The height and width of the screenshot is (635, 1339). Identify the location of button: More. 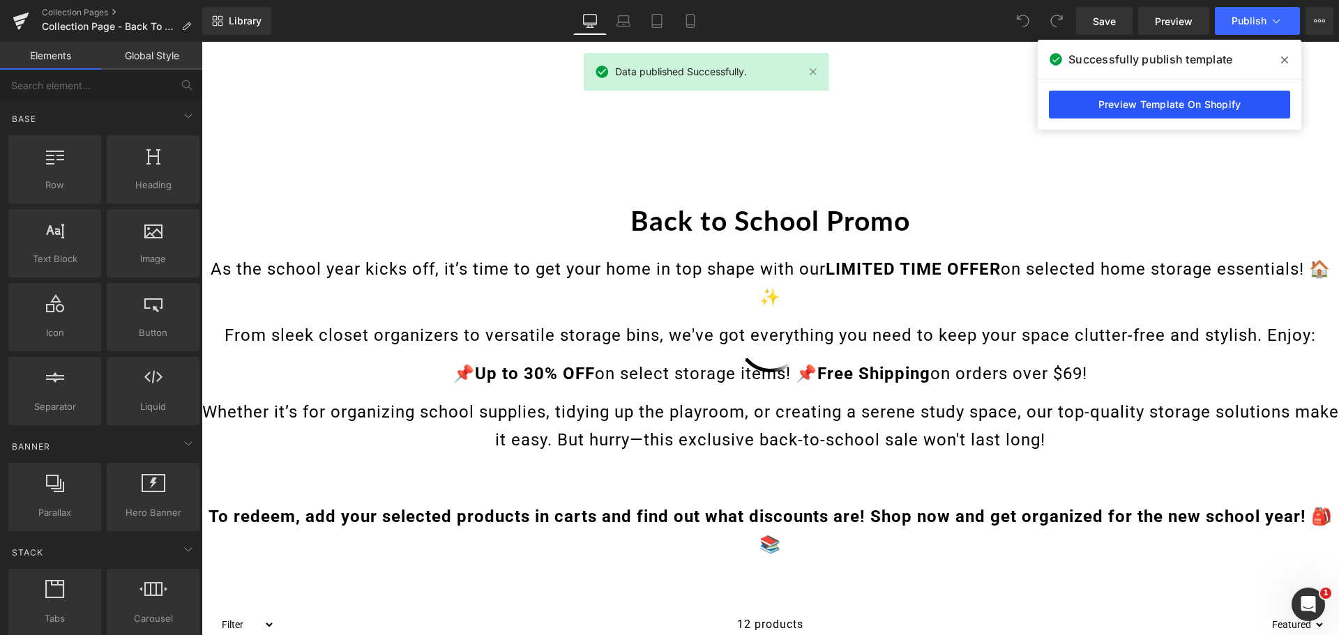
(1319, 21).